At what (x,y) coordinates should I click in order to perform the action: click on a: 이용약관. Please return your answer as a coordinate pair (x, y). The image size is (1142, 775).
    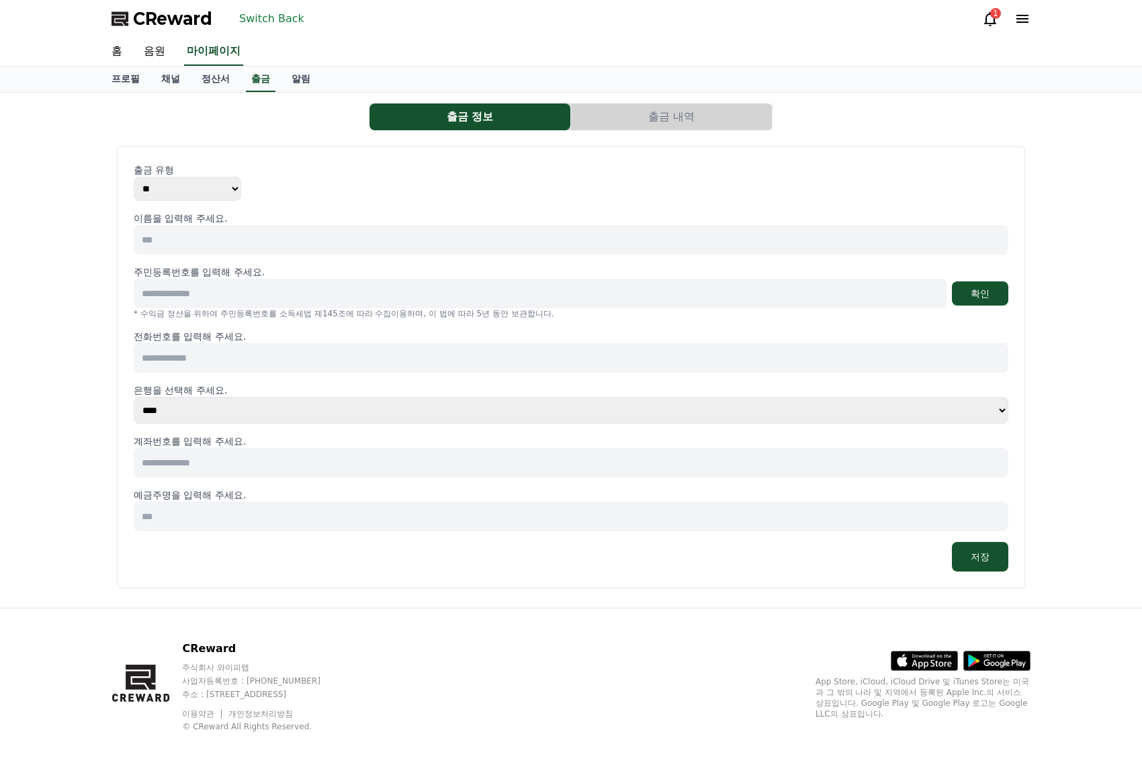
    Looking at the image, I should click on (203, 714).